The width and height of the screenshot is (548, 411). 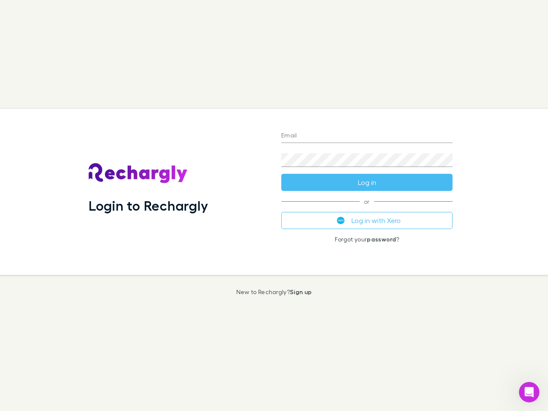 What do you see at coordinates (274, 292) in the screenshot?
I see `p: New to Rechargly?` at bounding box center [274, 292].